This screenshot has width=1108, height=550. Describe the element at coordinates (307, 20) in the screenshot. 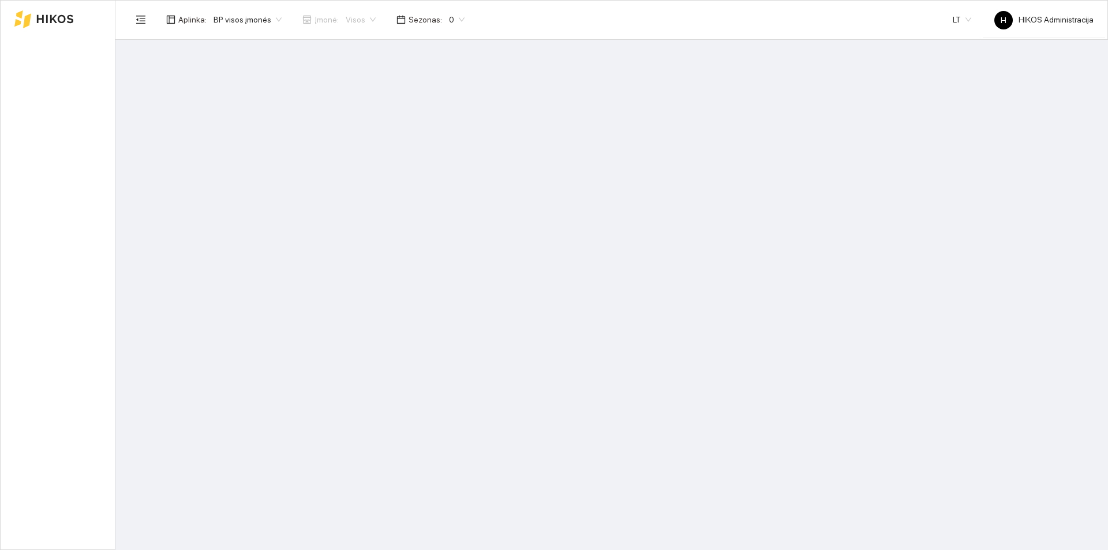

I see `span: shop` at that location.